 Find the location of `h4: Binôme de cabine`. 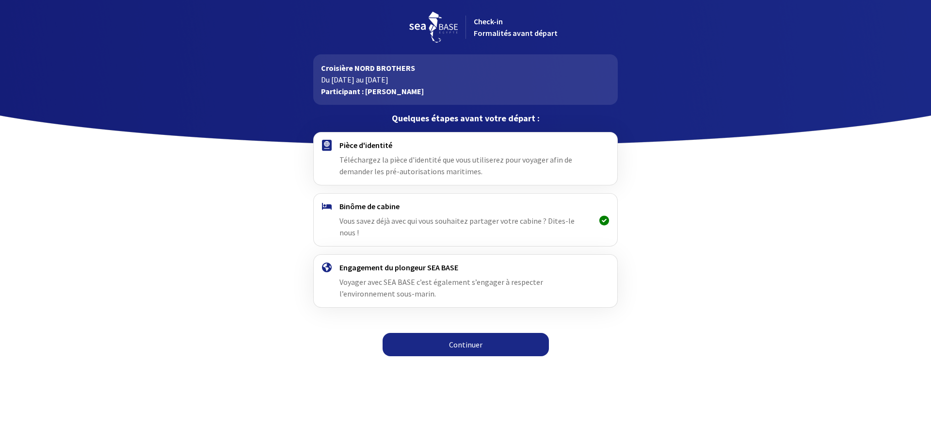

h4: Binôme de cabine is located at coordinates (465, 206).